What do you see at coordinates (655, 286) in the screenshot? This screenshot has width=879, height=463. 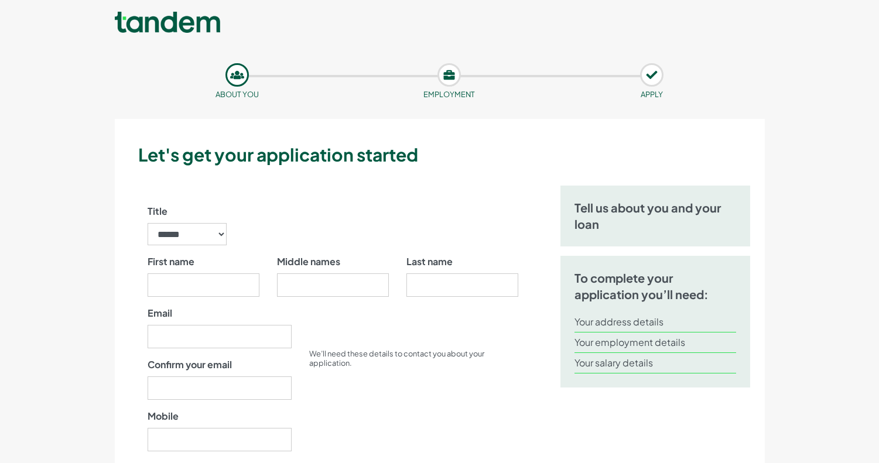 I see `h5: To complete your application you’ll need:` at bounding box center [655, 286].